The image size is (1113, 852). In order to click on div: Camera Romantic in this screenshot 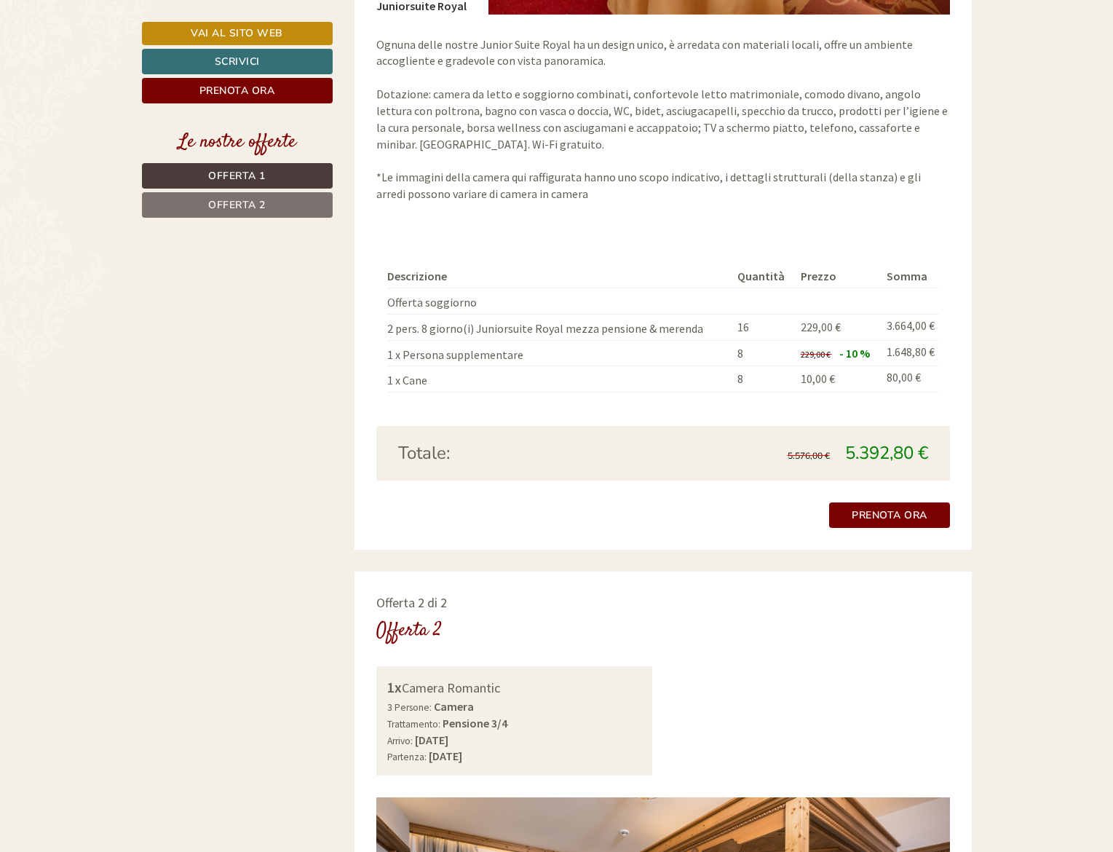, I will do `click(514, 687)`.